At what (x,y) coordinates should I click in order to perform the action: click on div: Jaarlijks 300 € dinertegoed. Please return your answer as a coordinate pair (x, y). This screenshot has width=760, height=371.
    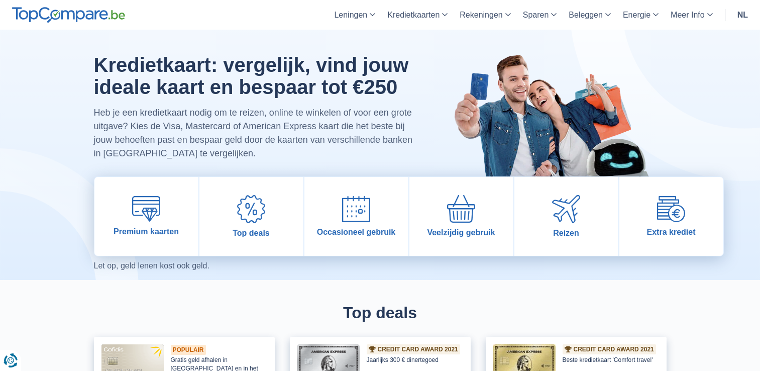
    Looking at the image, I should click on (413, 359).